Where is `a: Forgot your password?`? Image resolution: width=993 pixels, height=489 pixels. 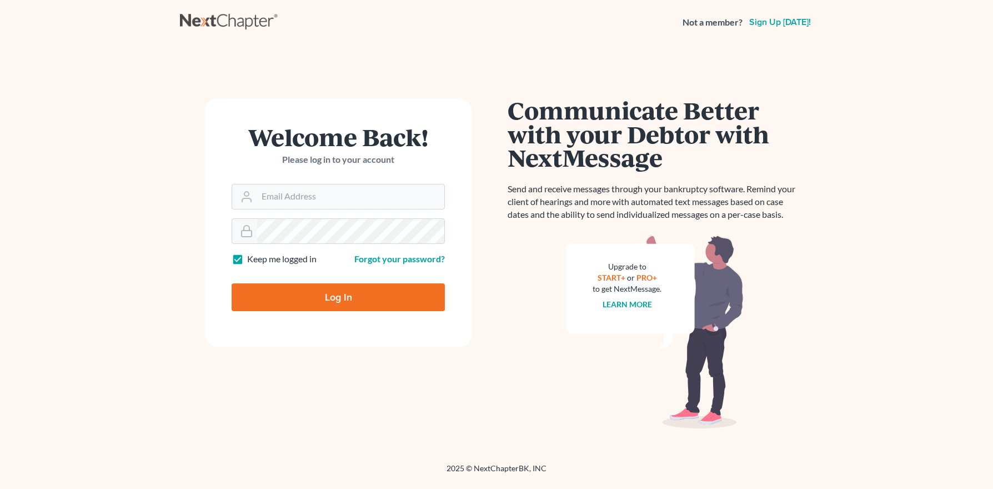
a: Forgot your password? is located at coordinates (399, 258).